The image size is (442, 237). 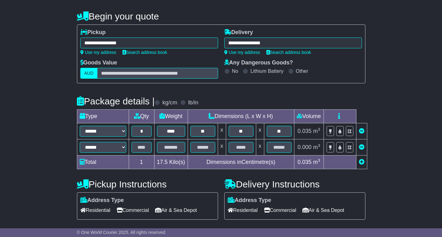 What do you see at coordinates (116, 101) in the screenshot?
I see `h4: Package details |` at bounding box center [116, 101].